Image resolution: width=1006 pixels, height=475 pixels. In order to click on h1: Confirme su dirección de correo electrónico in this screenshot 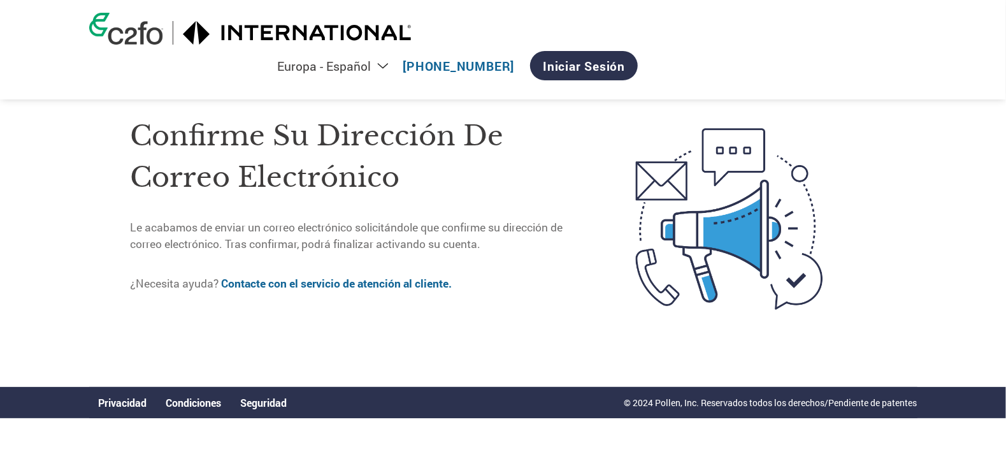, I will do `click(356, 156)`.